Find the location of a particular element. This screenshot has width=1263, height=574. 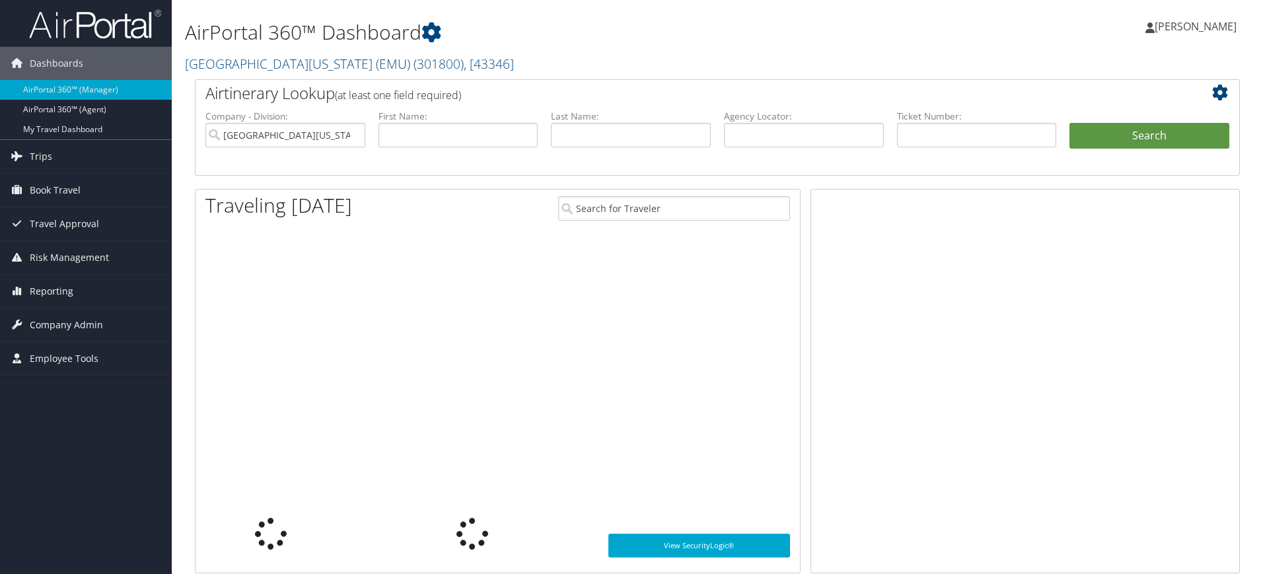

img: airportal-logo.png is located at coordinates (95, 24).